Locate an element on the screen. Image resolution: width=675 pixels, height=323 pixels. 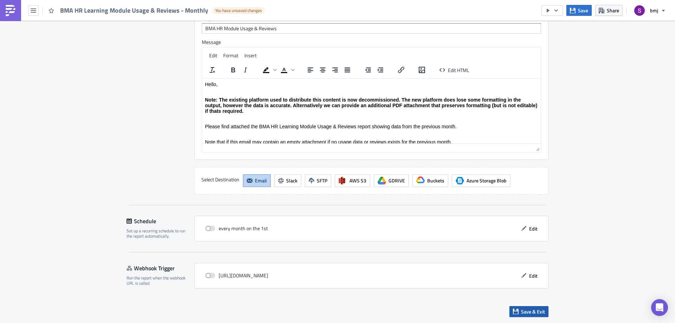
button: Save is located at coordinates (579, 10).